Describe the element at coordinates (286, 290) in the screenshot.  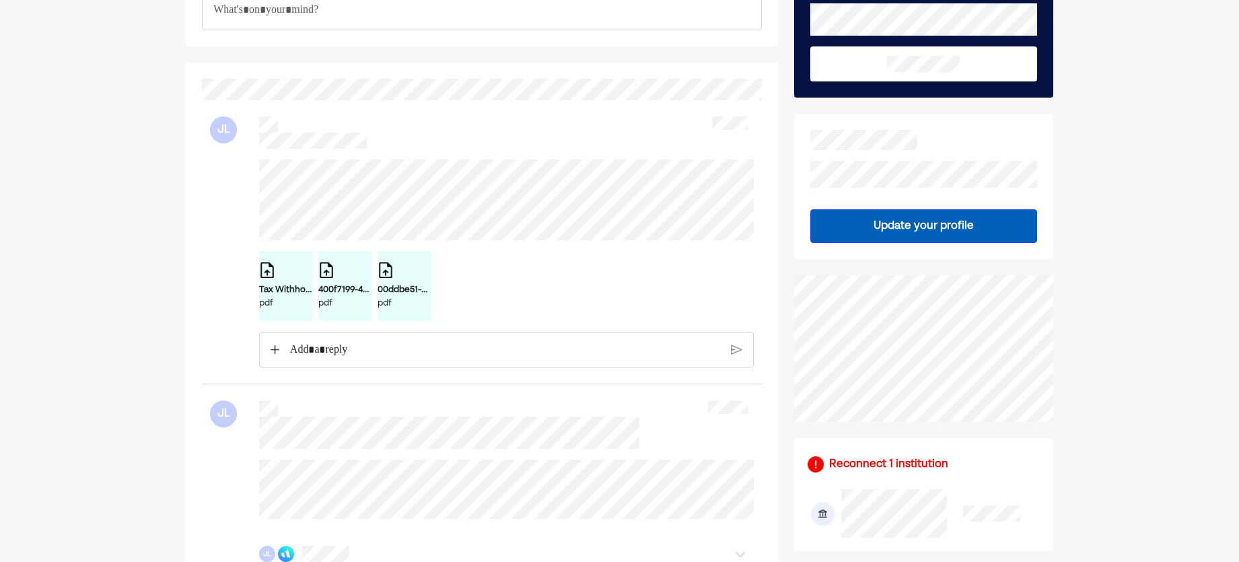
I see `div: Tax Withholding Estimator - Results _ Internal Revenue Service.pdf` at that location.